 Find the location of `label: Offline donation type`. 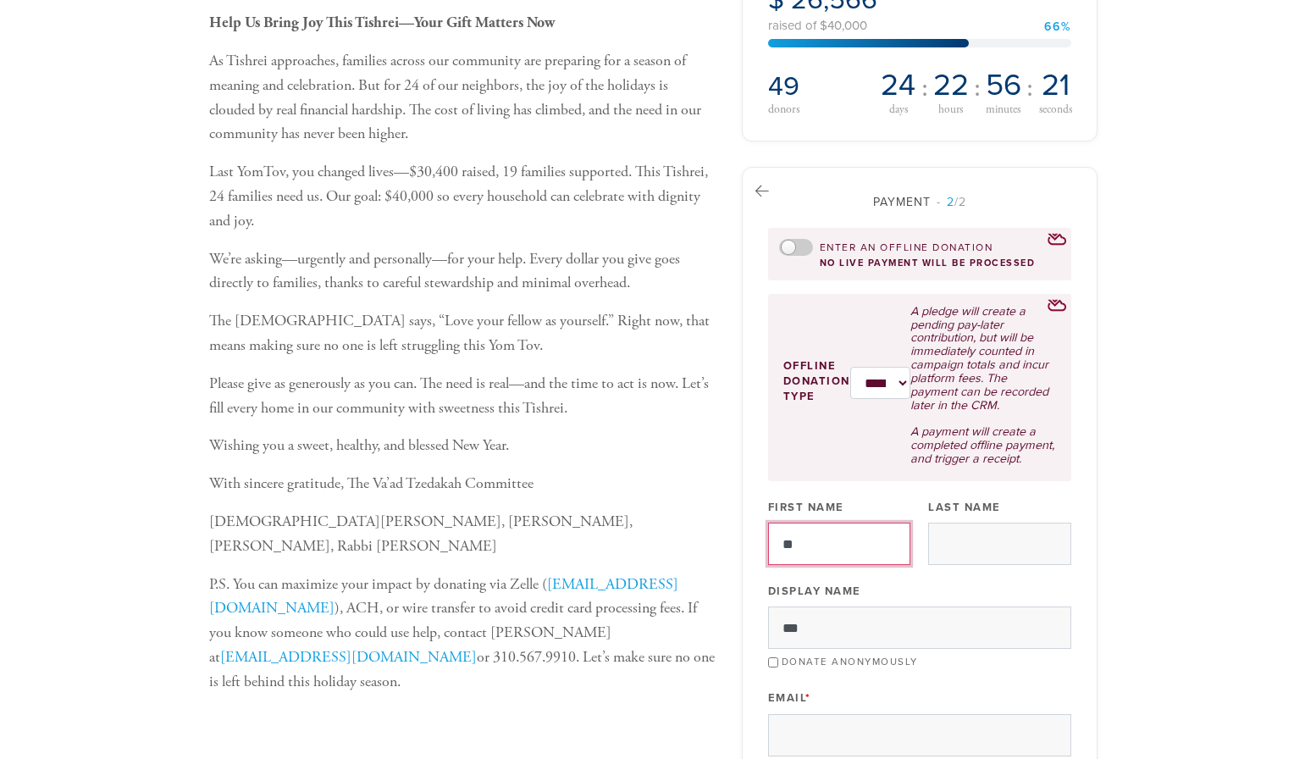

label: Offline donation type is located at coordinates (817, 381).